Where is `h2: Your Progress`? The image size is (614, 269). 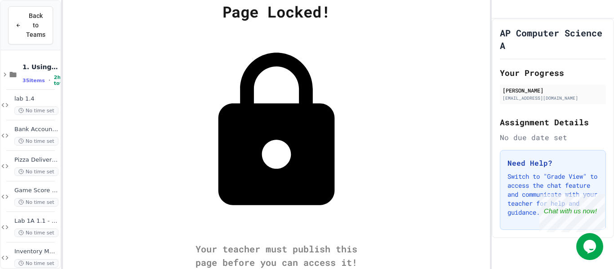 h2: Your Progress is located at coordinates (553, 73).